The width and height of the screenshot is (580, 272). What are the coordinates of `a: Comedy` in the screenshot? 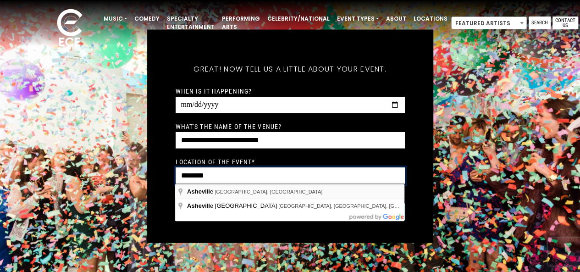 It's located at (147, 19).